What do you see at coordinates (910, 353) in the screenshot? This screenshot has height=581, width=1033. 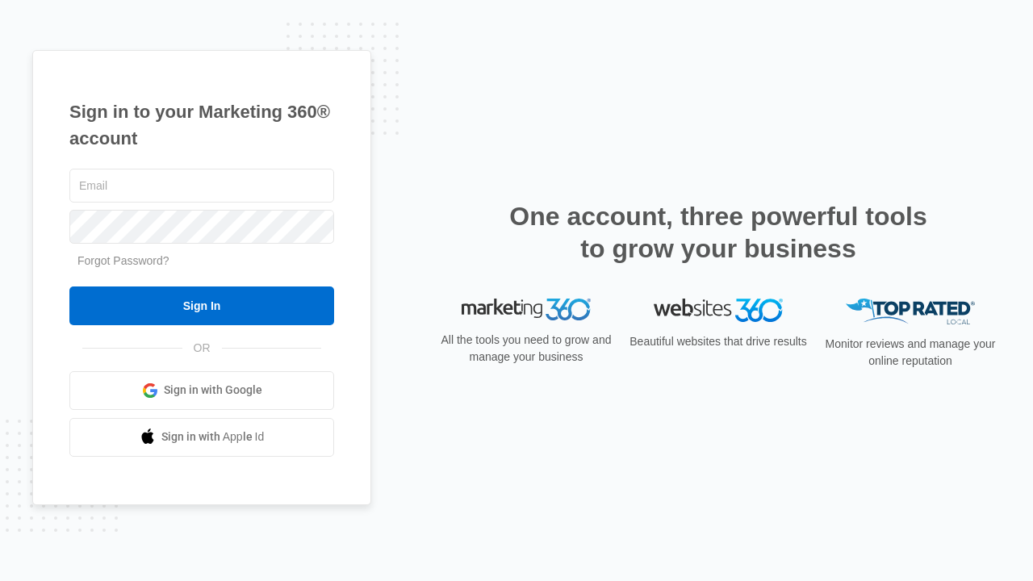 I see `p: Monitor reviews and manage your online reputation` at bounding box center [910, 353].